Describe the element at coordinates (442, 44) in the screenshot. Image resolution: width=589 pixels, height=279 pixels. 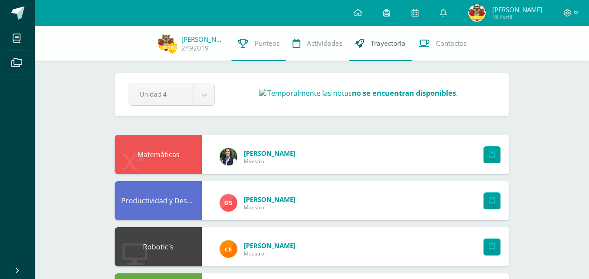
I see `a: Contactos` at that location.